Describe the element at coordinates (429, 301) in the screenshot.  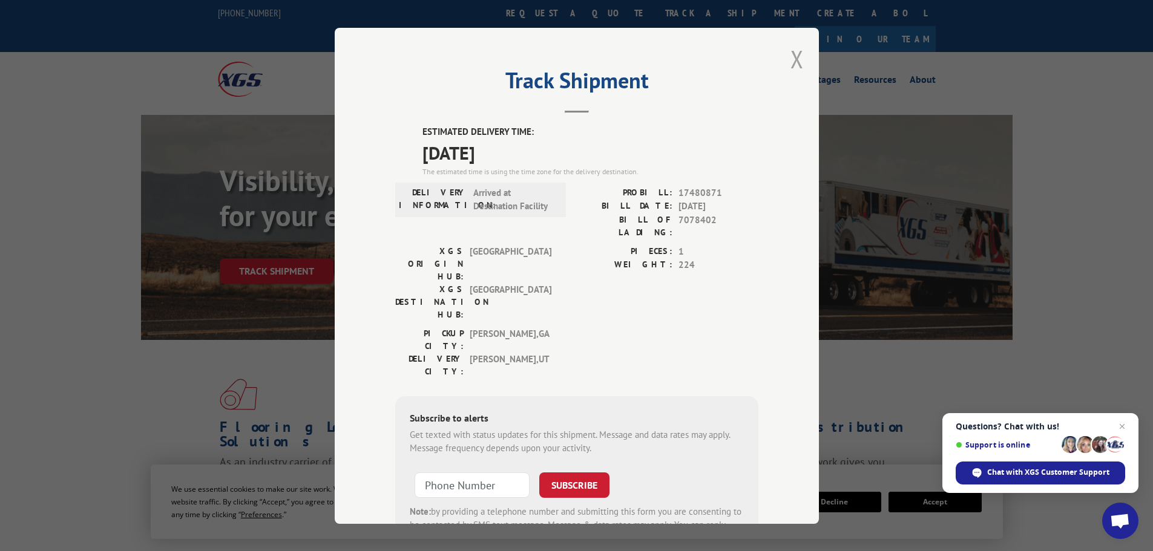
I see `label: XGS DESTINATION HUB:` at that location.